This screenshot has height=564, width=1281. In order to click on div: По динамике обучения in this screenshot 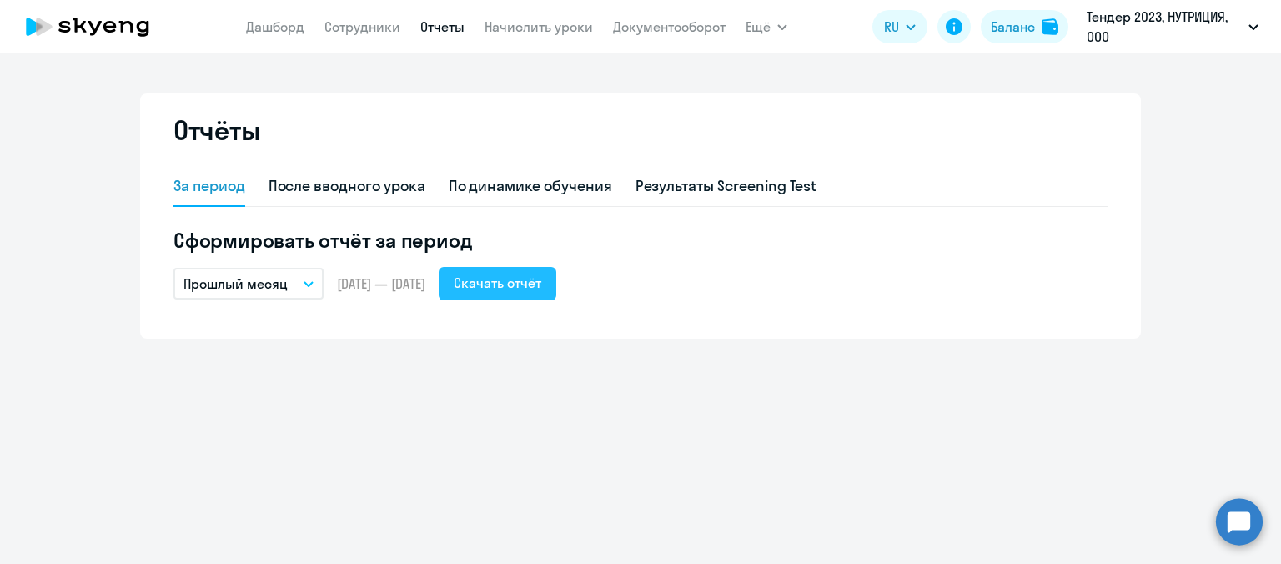, I will do `click(530, 186)`.